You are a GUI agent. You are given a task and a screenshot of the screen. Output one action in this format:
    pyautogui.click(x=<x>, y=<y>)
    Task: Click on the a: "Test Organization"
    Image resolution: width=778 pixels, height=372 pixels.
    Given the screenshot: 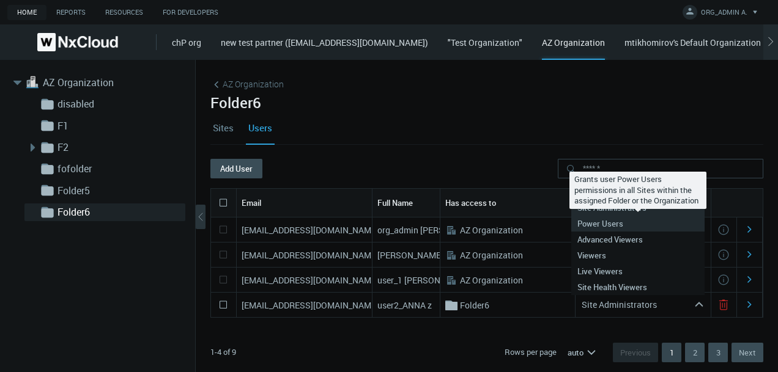 What is the action you would take?
    pyautogui.click(x=485, y=42)
    